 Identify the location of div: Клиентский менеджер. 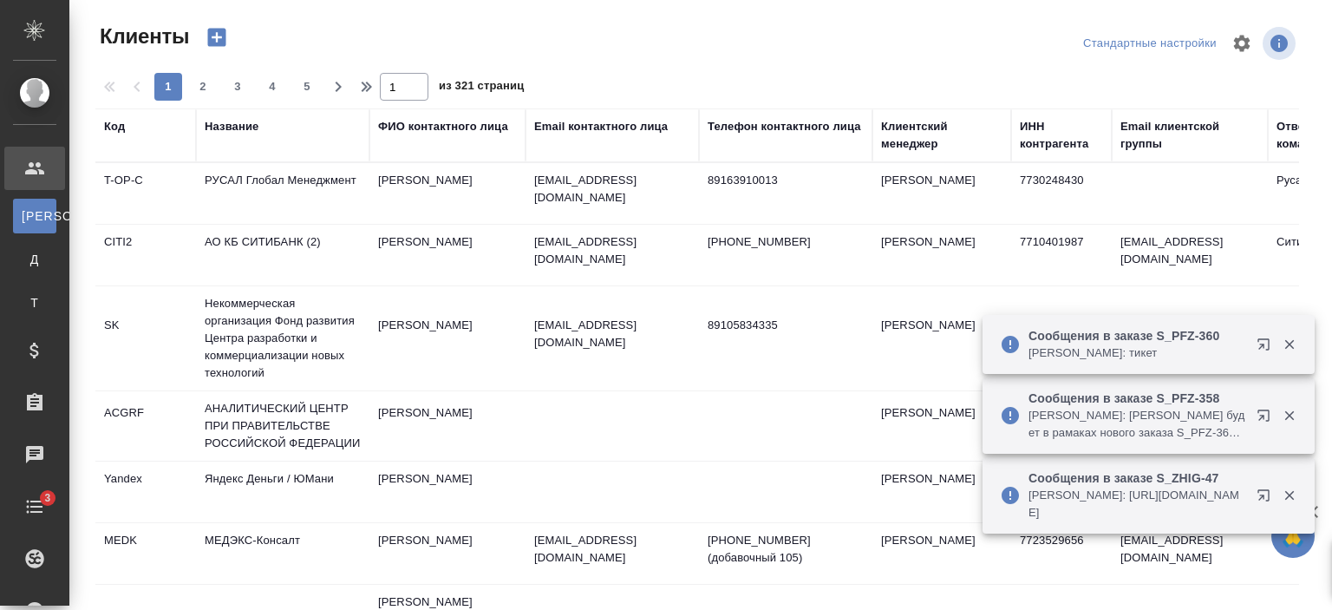
(942, 135).